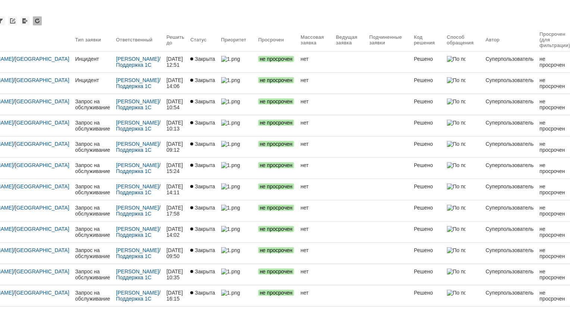 The image size is (570, 311). I want to click on img: 1.png, so click(230, 80).